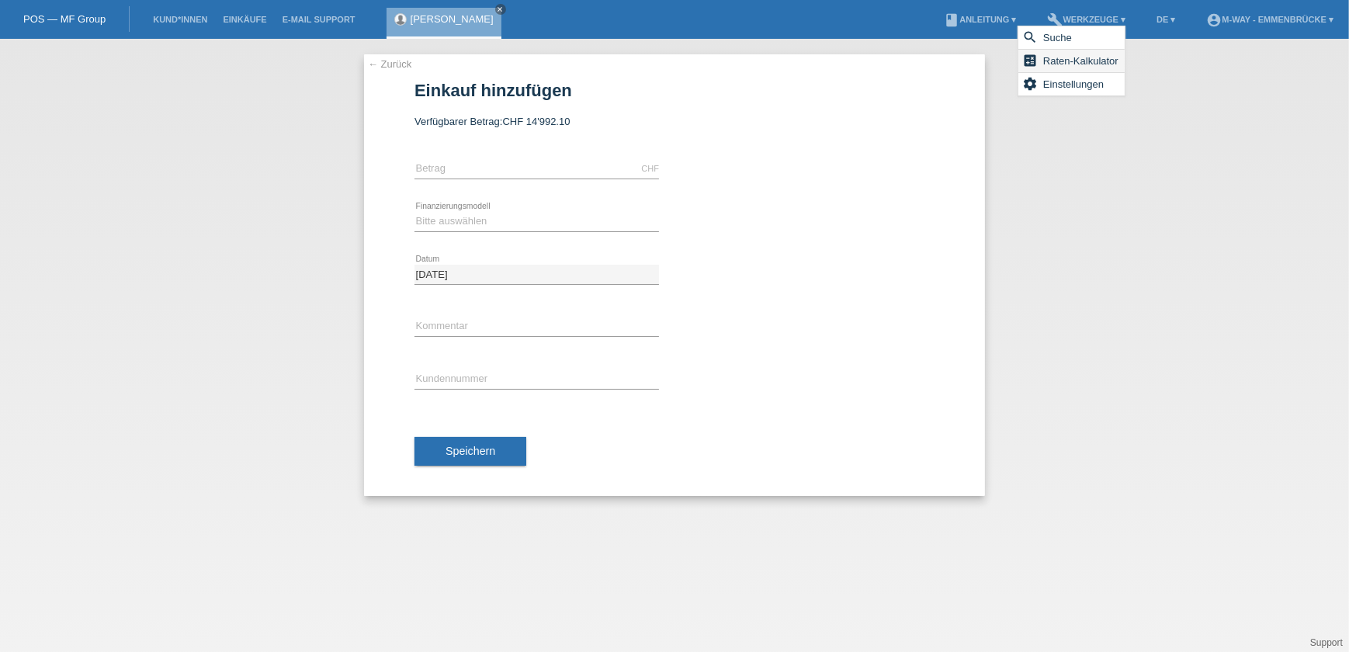 The image size is (1349, 652). I want to click on a: Einkäufe, so click(245, 19).